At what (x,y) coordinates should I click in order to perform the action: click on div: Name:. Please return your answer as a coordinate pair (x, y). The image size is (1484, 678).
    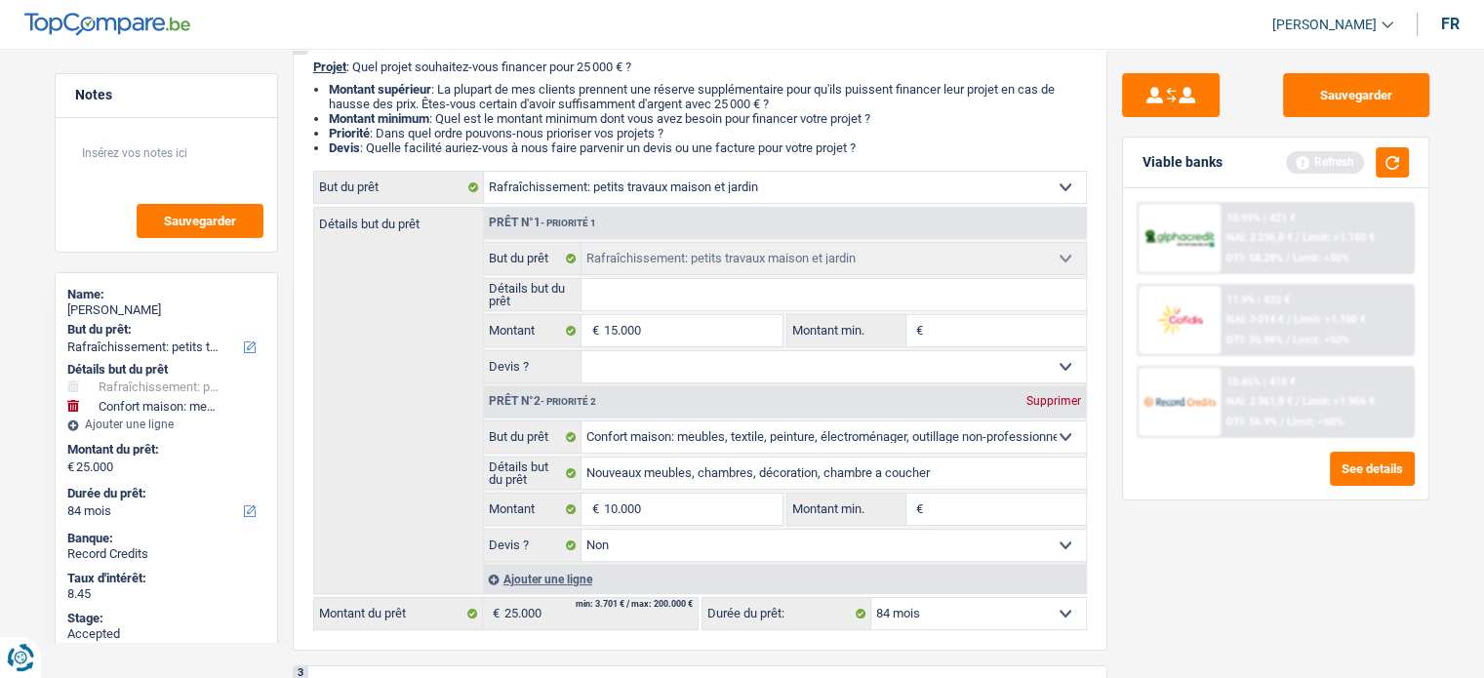
    Looking at the image, I should click on (166, 295).